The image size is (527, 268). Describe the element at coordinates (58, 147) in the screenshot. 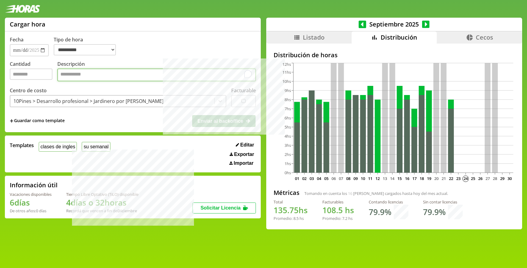

I see `button: clases de ingles` at that location.